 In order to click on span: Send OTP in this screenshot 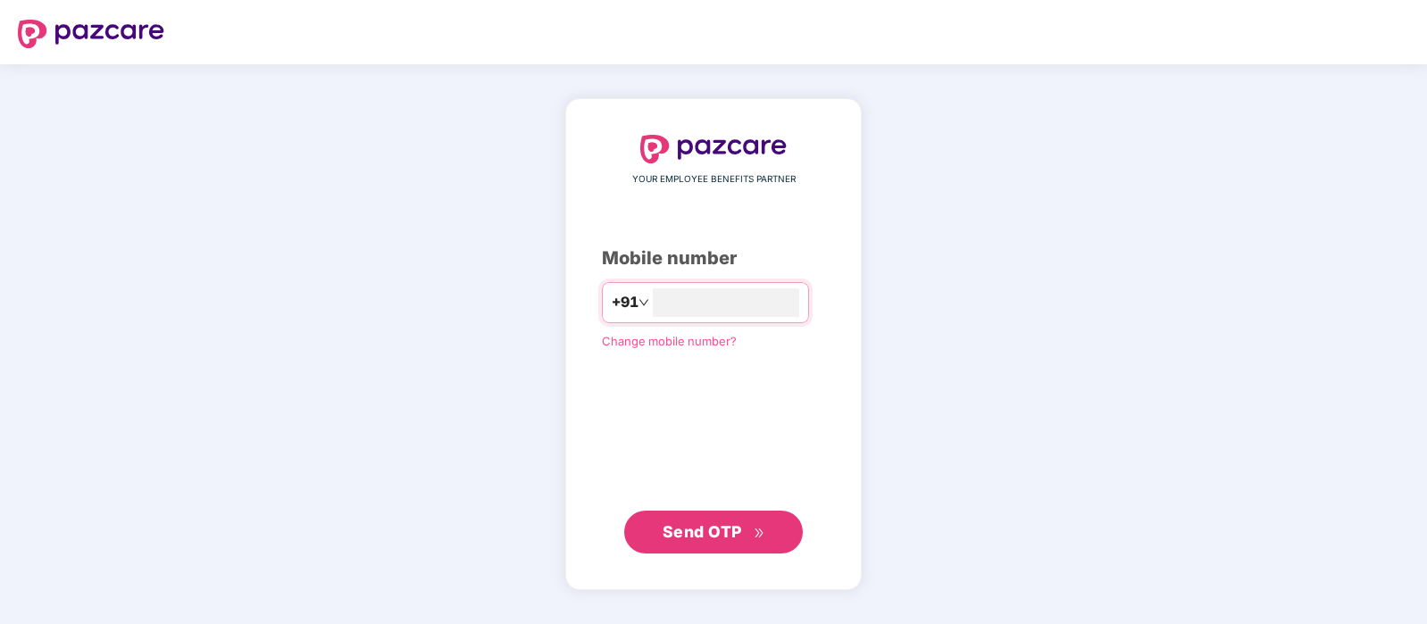, I will do `click(702, 532)`.